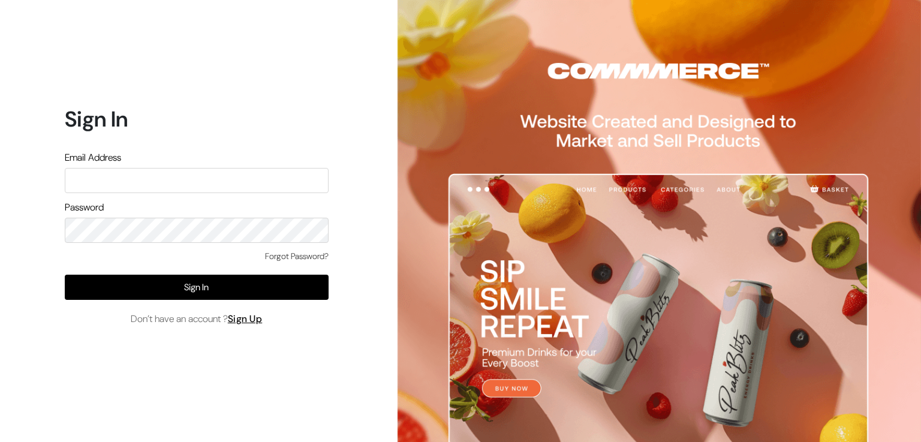  What do you see at coordinates (197, 319) in the screenshot?
I see `span: Don’t have an account ?` at bounding box center [197, 319].